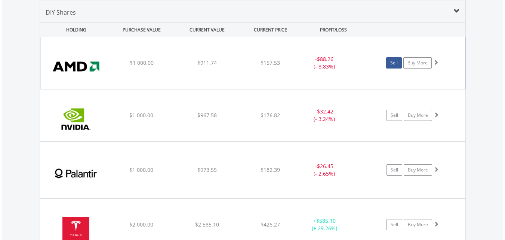 Image resolution: width=505 pixels, height=240 pixels. I want to click on span: $973.55, so click(207, 169).